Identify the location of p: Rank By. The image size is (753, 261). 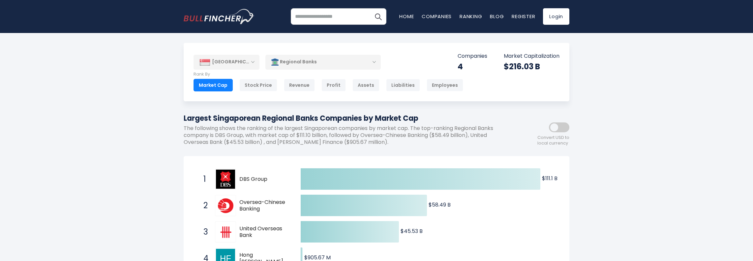
(328, 74).